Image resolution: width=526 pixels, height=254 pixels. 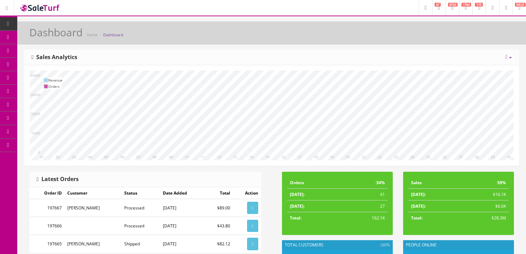 What do you see at coordinates (219, 226) in the screenshot?
I see `td: $43.80` at bounding box center [219, 226].